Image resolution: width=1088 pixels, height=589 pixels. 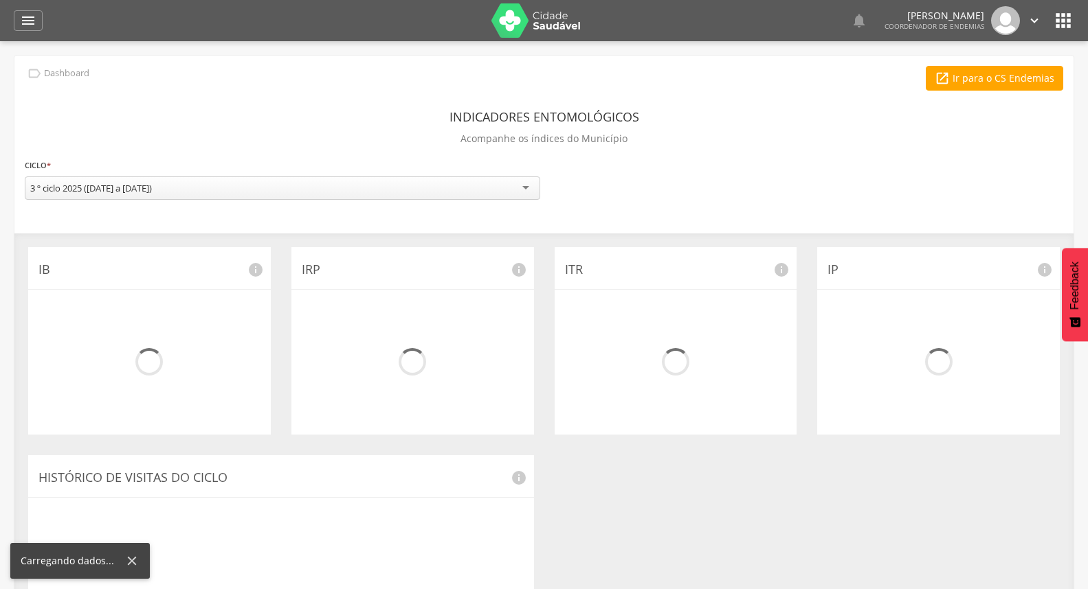 I want to click on label: Ciclo, so click(x=38, y=166).